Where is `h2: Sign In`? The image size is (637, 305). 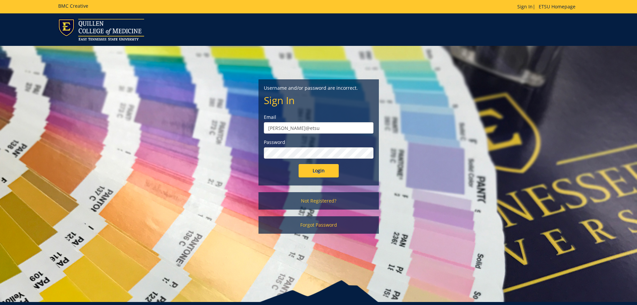 h2: Sign In is located at coordinates (319, 100).